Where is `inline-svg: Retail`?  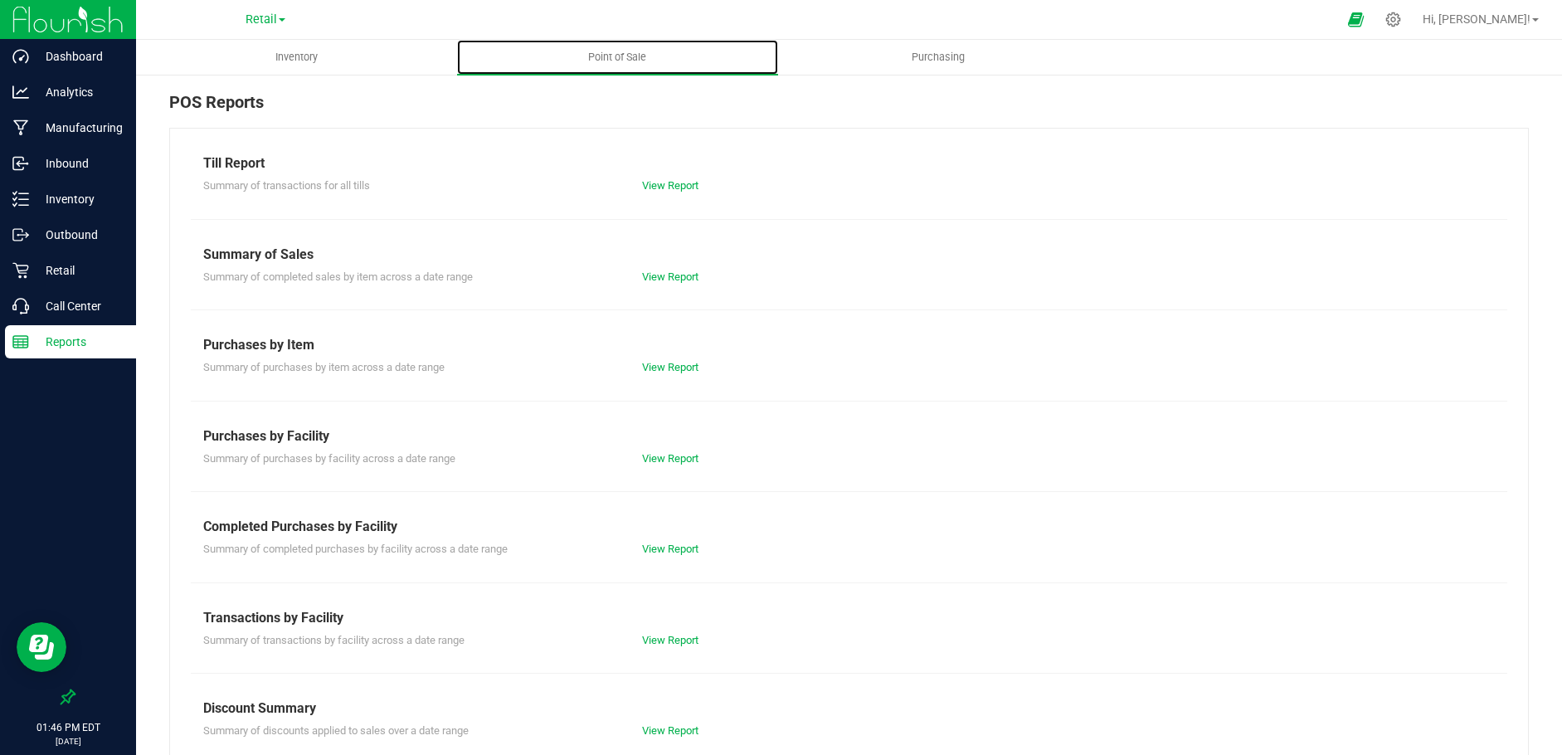
inline-svg: Retail is located at coordinates (21, 270).